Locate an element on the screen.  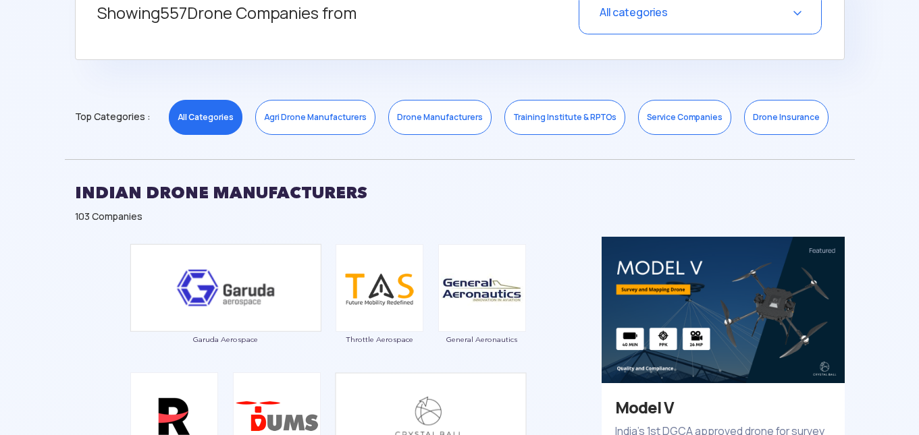
div: 103 Companies is located at coordinates (460, 217).